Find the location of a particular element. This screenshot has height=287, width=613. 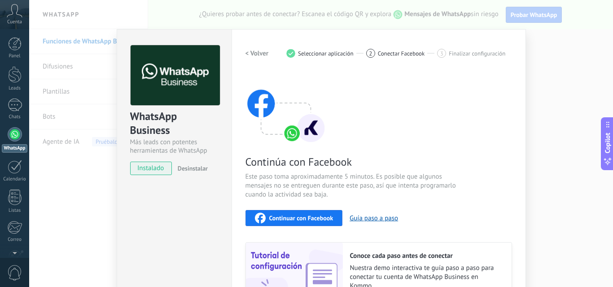

button: < Volver is located at coordinates (257, 53).